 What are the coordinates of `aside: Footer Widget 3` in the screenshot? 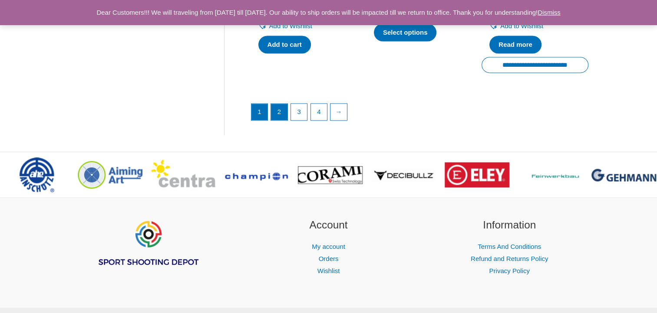 It's located at (509, 247).